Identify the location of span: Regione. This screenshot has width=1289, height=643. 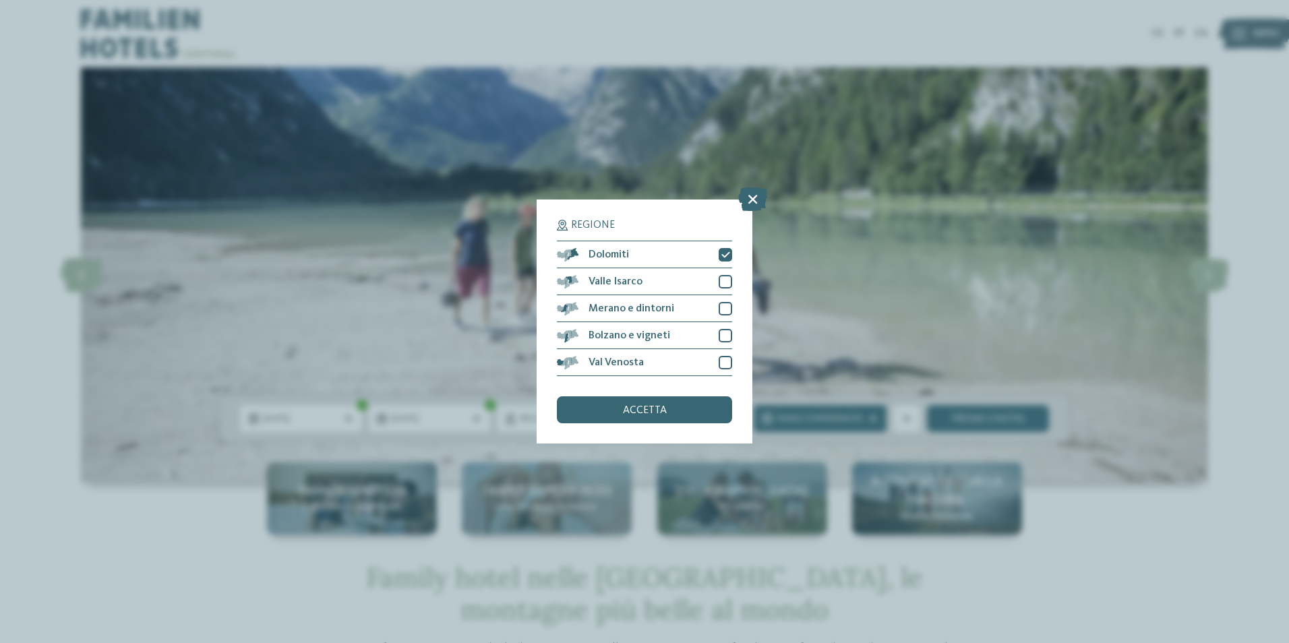
(593, 225).